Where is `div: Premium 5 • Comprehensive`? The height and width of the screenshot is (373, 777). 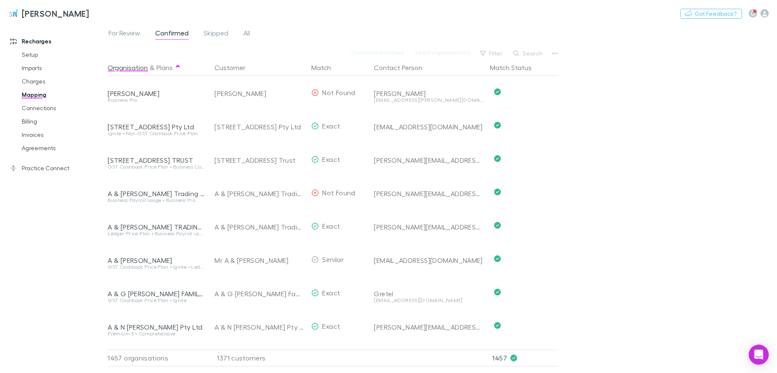
div: Premium 5 • Comprehensive is located at coordinates (156, 334).